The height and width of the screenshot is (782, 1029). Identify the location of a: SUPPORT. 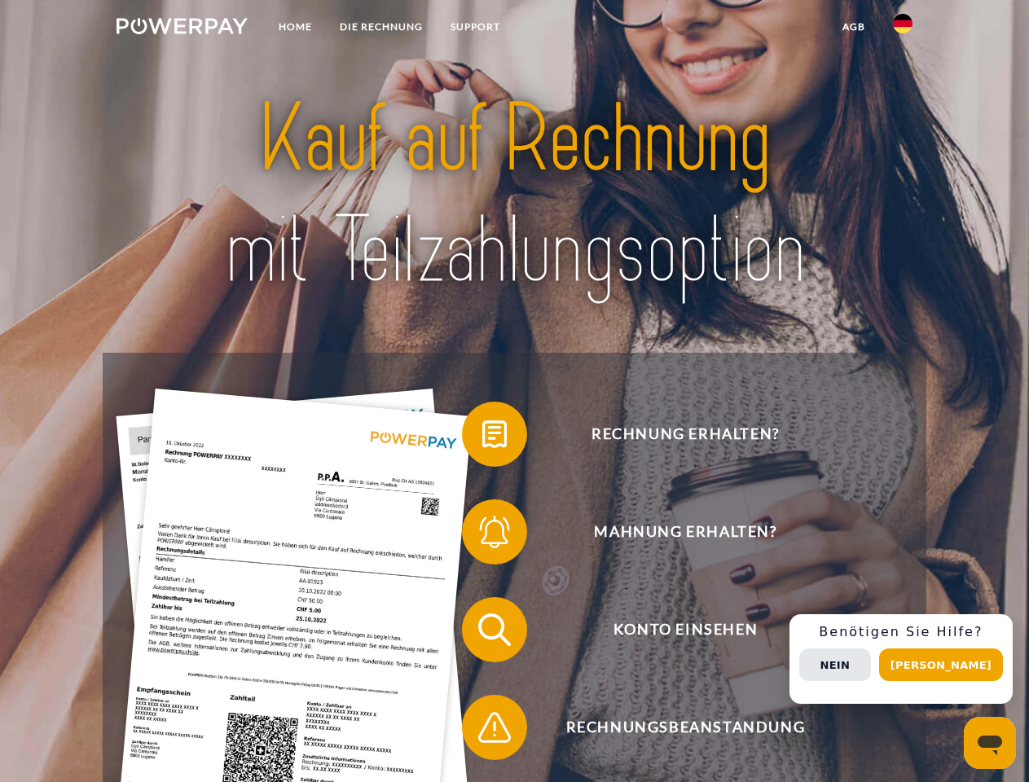
(475, 27).